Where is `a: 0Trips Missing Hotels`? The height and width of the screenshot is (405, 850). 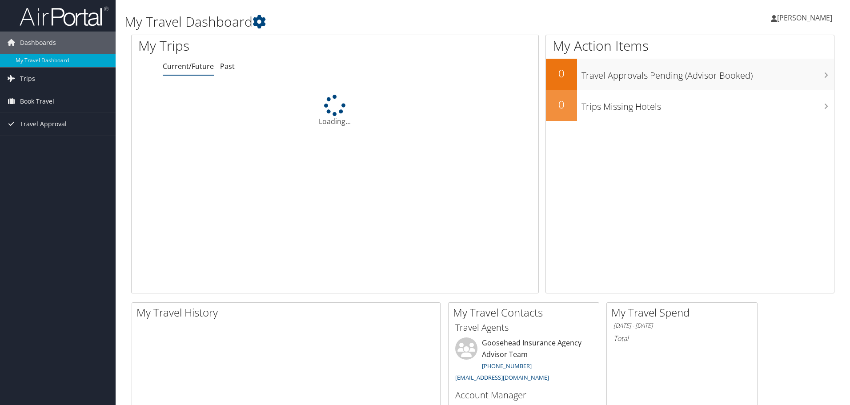
a: 0Trips Missing Hotels is located at coordinates (690, 105).